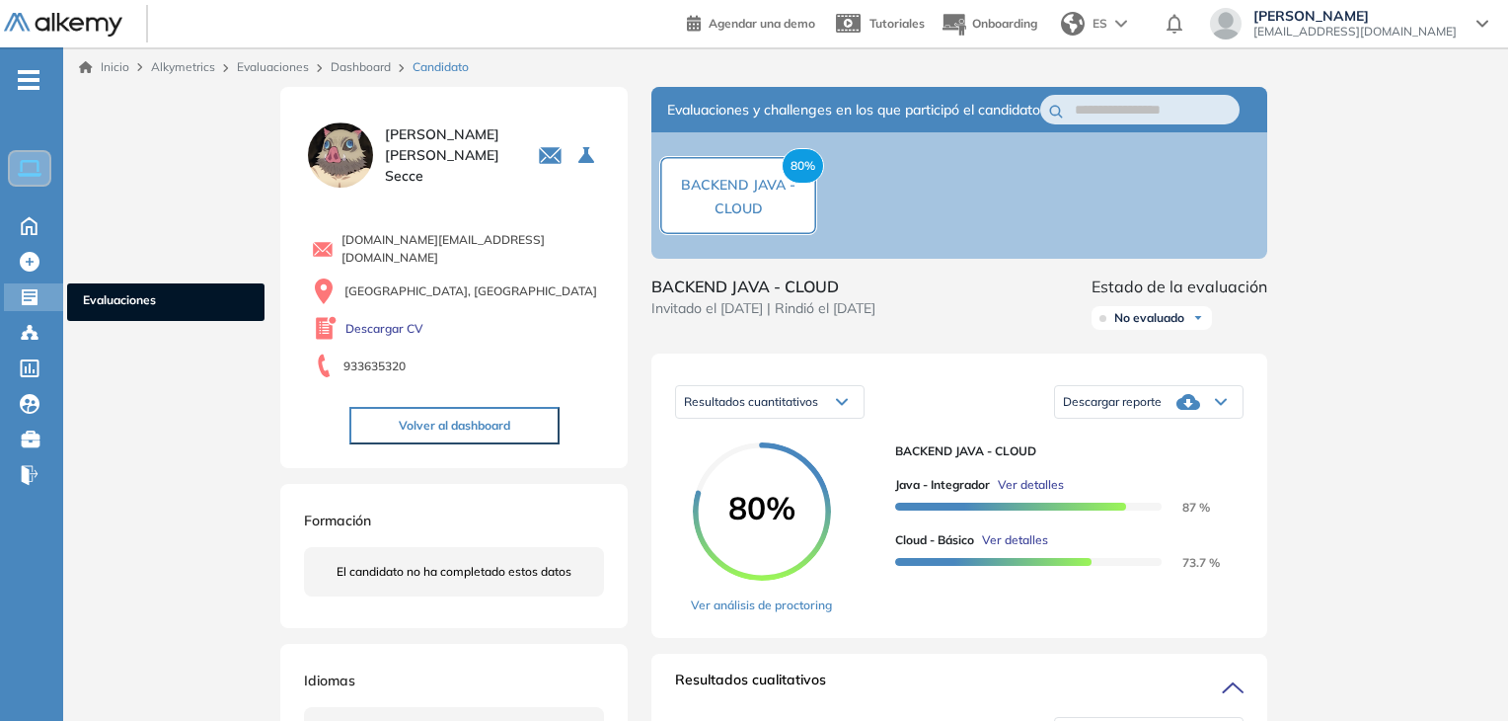 This screenshot has height=721, width=1508. I want to click on span: Alkymetrics, so click(183, 66).